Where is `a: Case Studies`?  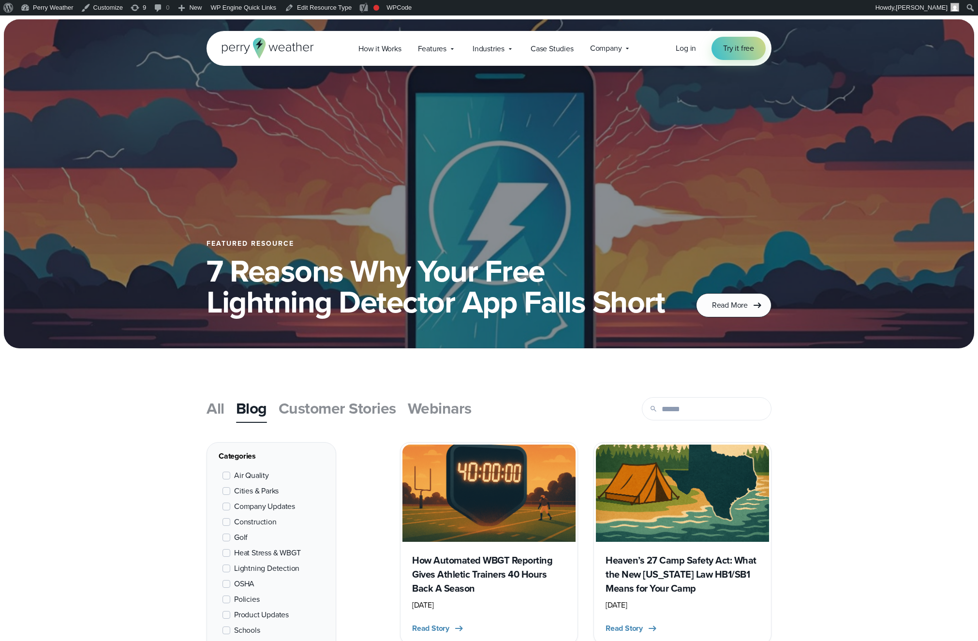
a: Case Studies is located at coordinates (552, 48).